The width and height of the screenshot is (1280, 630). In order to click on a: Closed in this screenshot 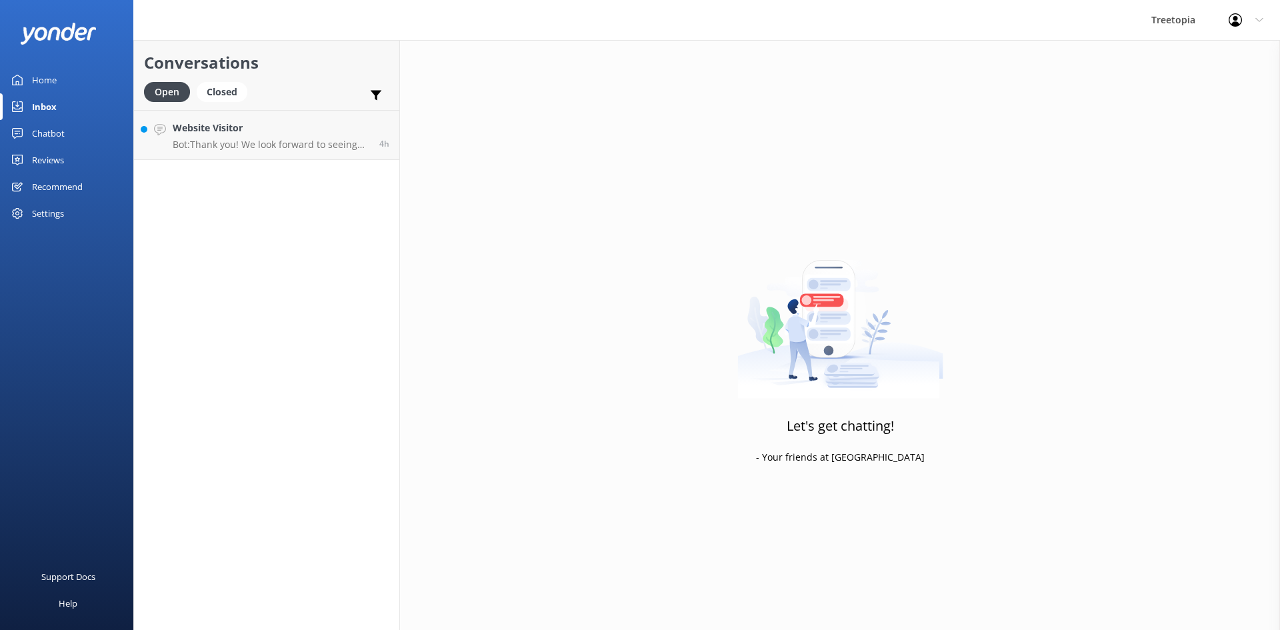, I will do `click(225, 91)`.